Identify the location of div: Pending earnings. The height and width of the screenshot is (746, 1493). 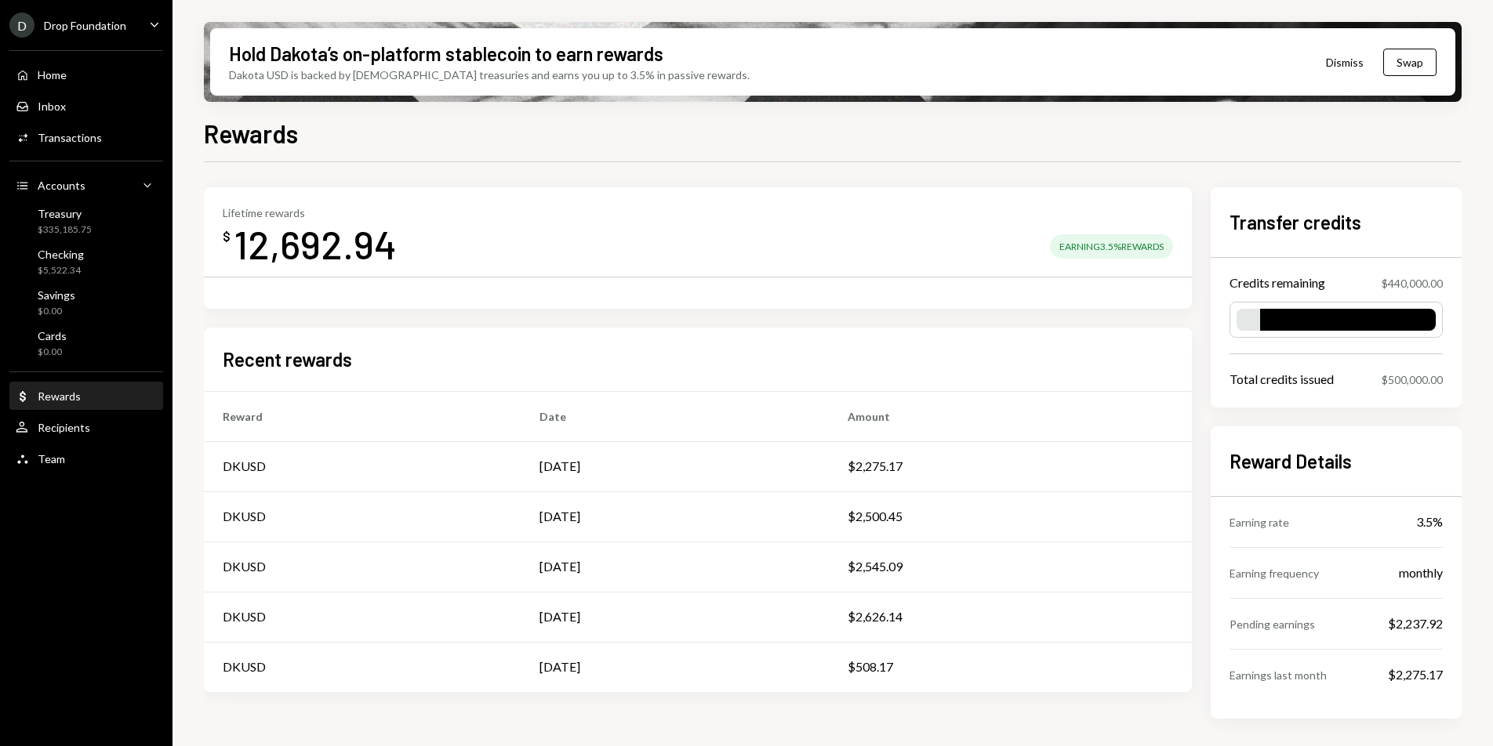
(1272, 624).